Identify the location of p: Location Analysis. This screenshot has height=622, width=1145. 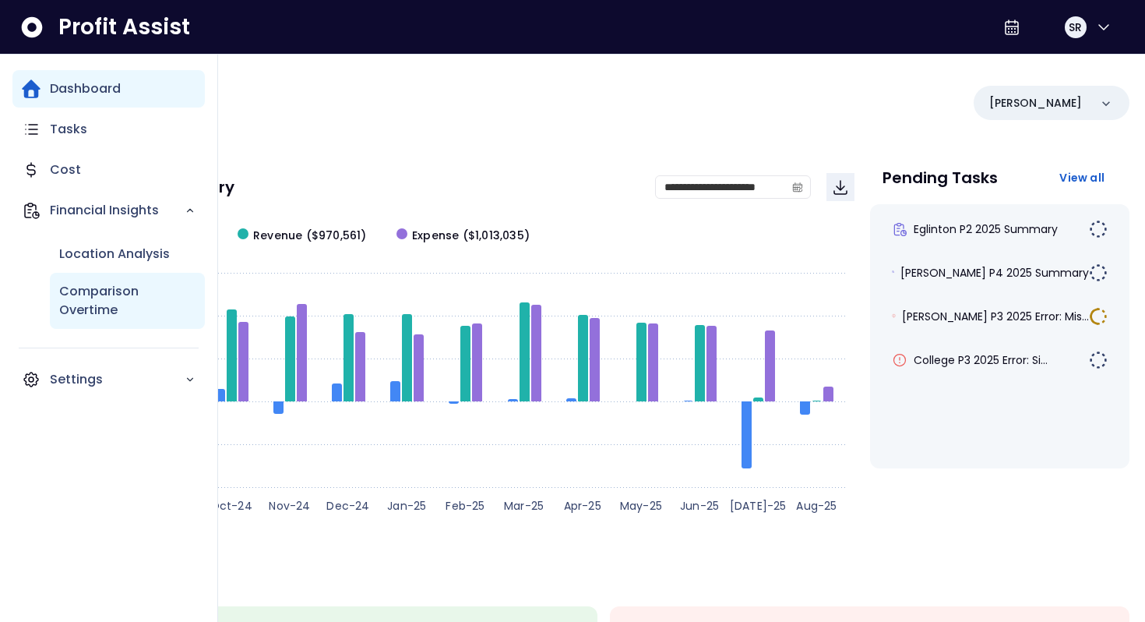
(115, 254).